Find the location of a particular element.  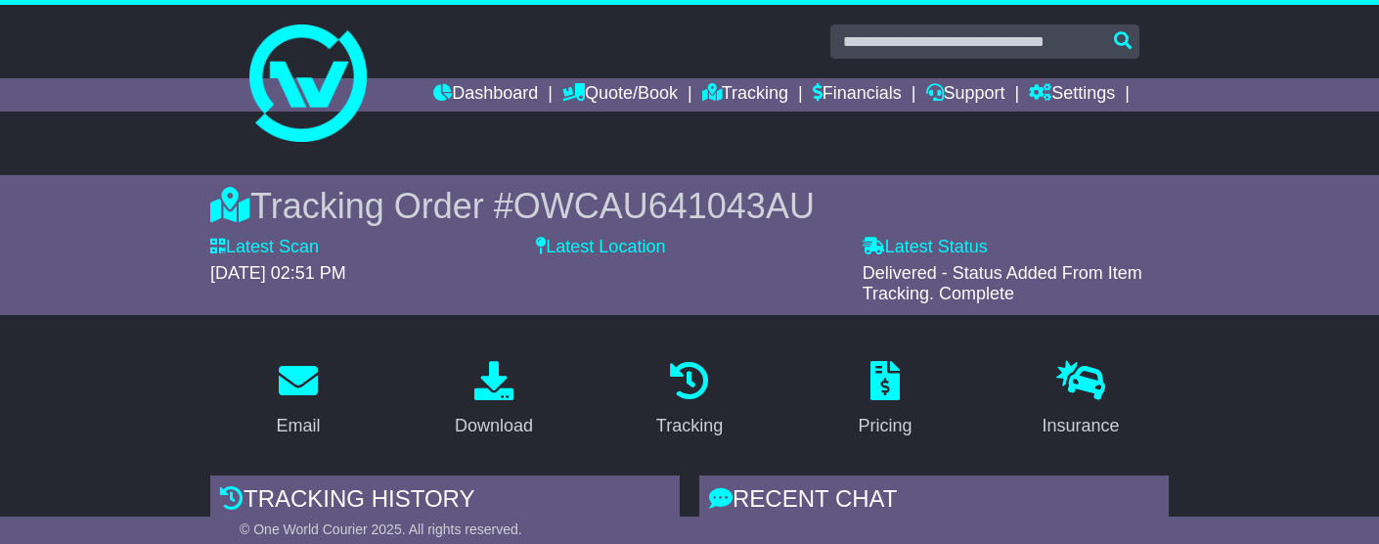

label: Latest Location is located at coordinates (600, 247).